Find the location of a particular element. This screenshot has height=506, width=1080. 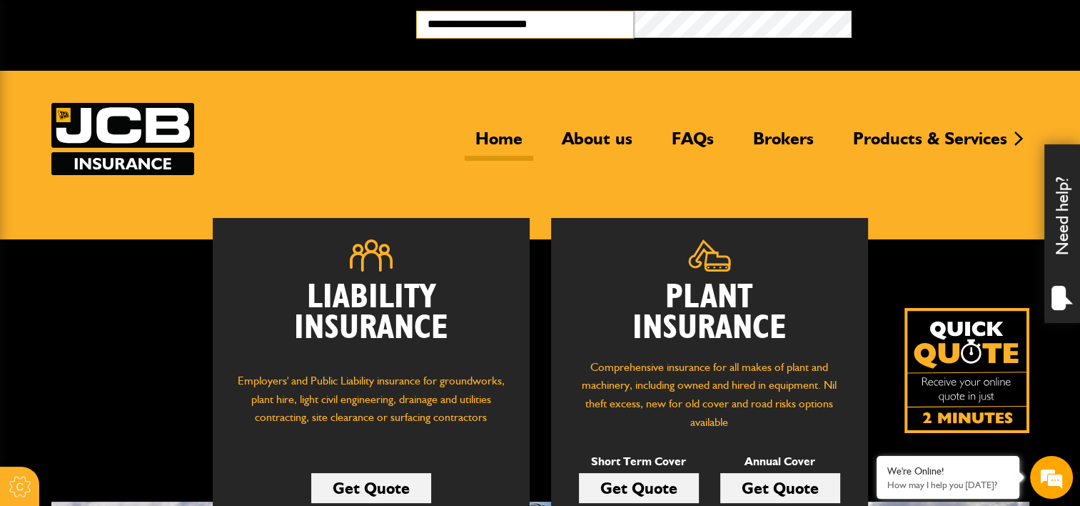

a: About us is located at coordinates (597, 144).